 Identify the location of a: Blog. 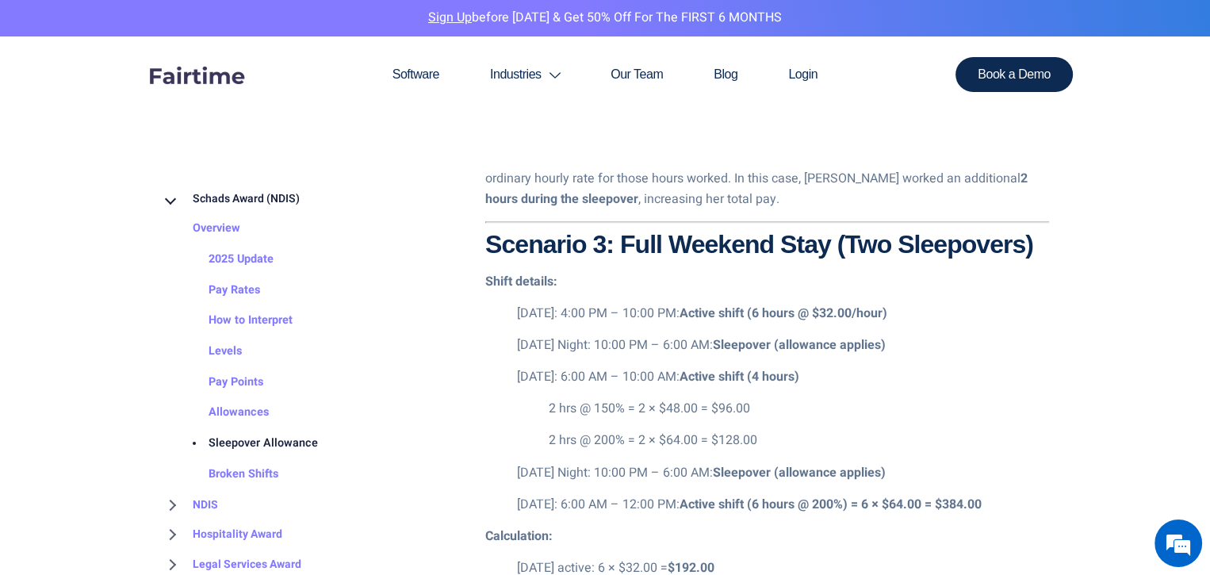
(725, 75).